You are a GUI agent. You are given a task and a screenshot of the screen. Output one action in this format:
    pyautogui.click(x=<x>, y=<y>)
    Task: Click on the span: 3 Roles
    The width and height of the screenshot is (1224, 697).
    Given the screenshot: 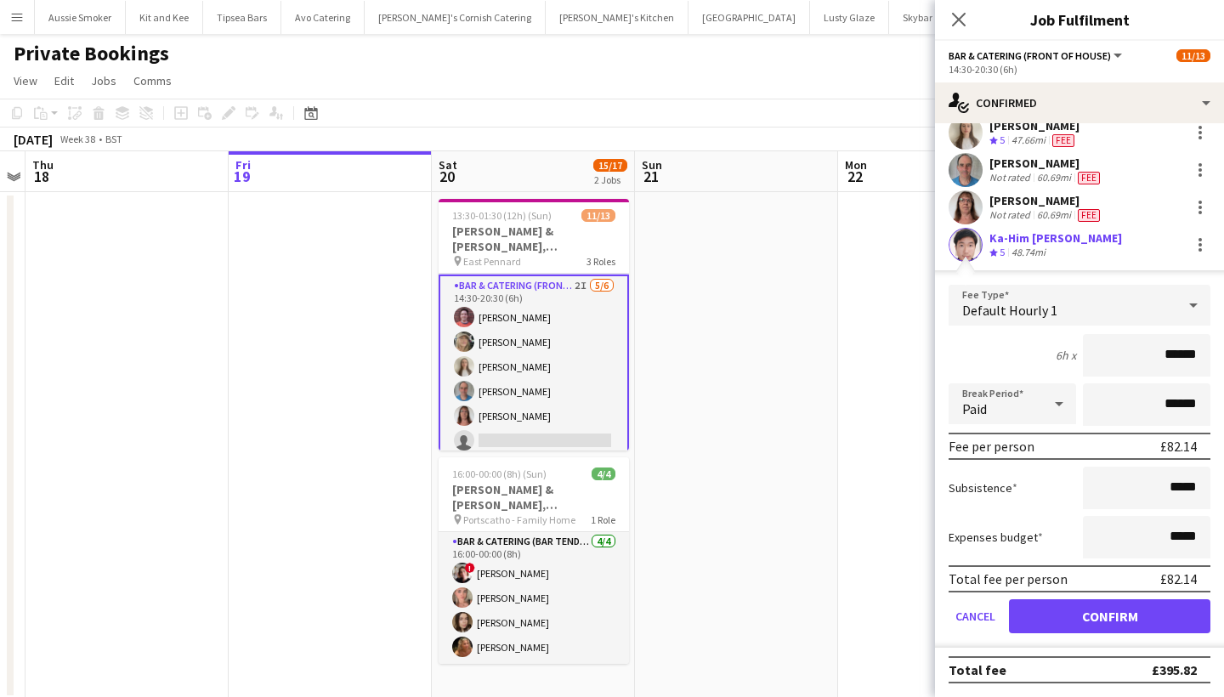 What is the action you would take?
    pyautogui.click(x=601, y=261)
    